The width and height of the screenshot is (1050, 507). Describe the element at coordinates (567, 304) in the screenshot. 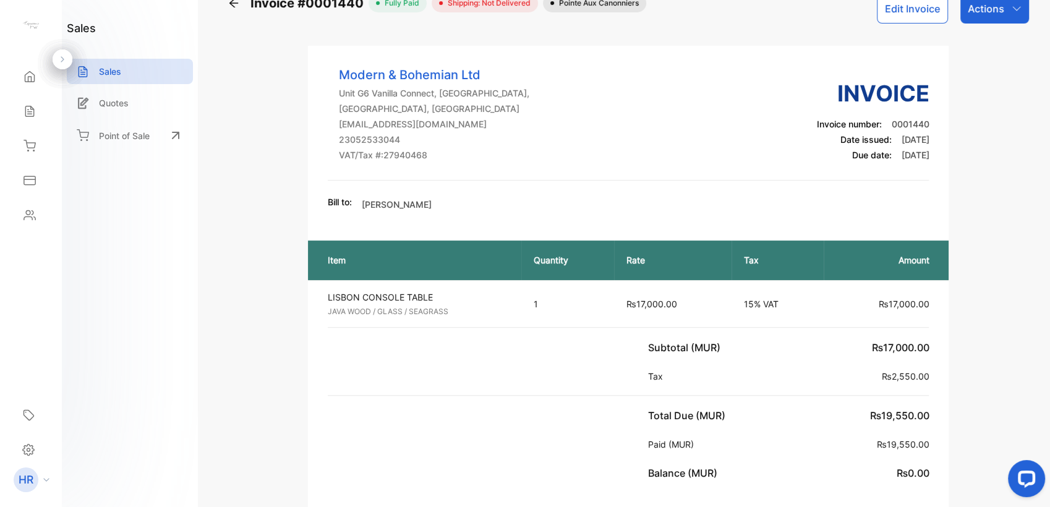

I see `p: 1` at that location.